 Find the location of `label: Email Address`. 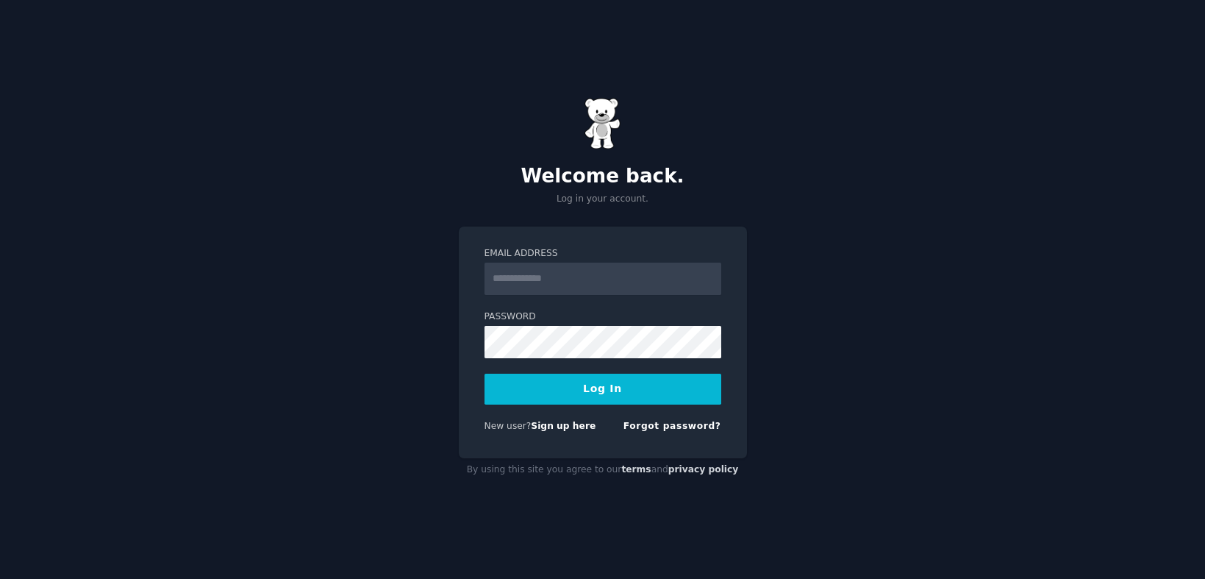

label: Email Address is located at coordinates (603, 254).